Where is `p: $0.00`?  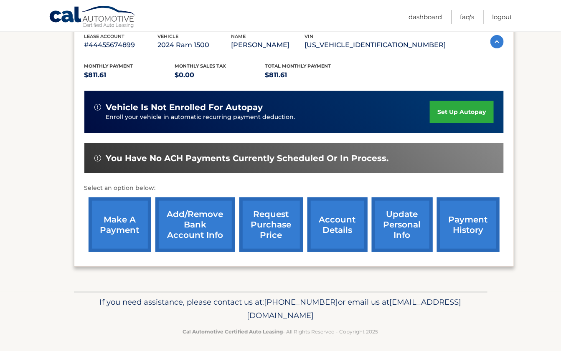 p: $0.00 is located at coordinates (220, 75).